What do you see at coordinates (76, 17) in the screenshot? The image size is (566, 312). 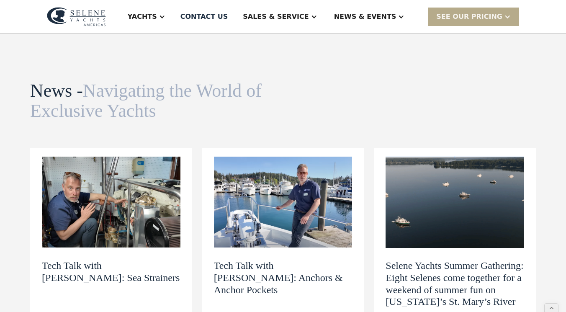 I see `img: logo` at bounding box center [76, 17].